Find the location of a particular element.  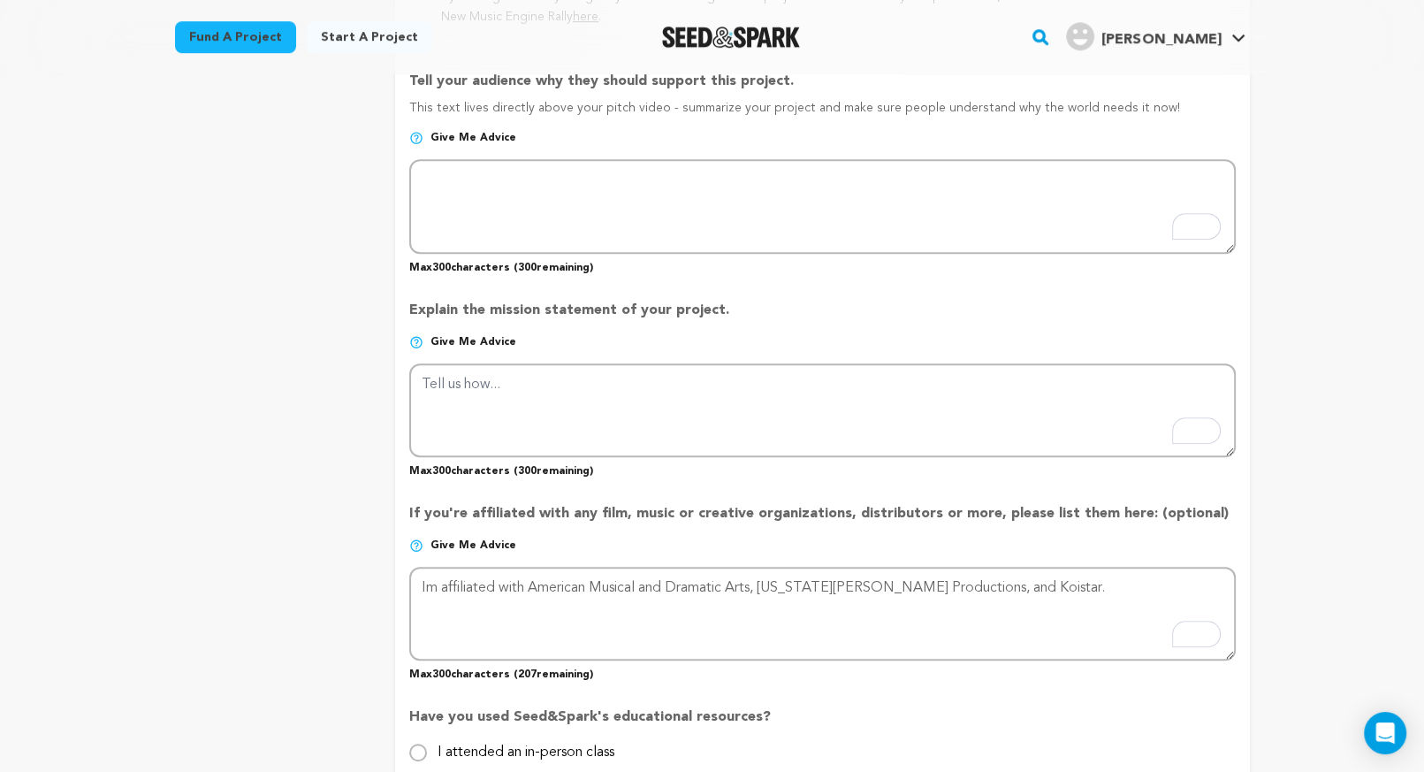

p: Explain the mission statement of your project. is located at coordinates (822, 317).